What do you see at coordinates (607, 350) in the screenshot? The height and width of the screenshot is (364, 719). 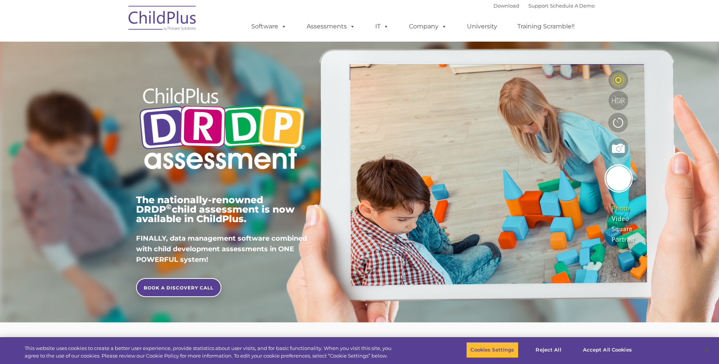 I see `button: Accept All Cookies` at bounding box center [607, 350].